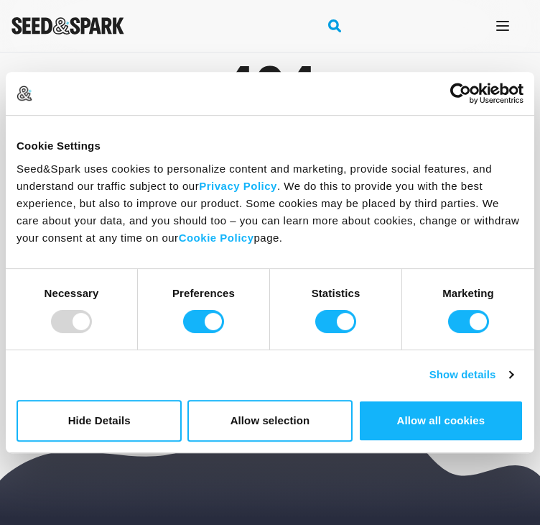 The width and height of the screenshot is (540, 525). Describe the element at coordinates (216, 237) in the screenshot. I see `a: Cookie Policy` at that location.